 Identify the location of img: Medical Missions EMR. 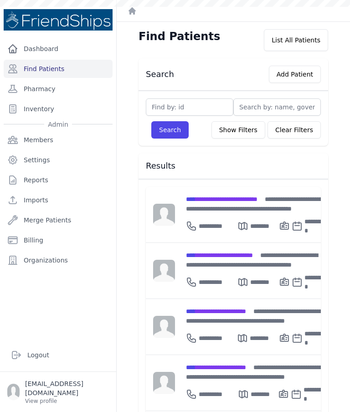
(58, 20).